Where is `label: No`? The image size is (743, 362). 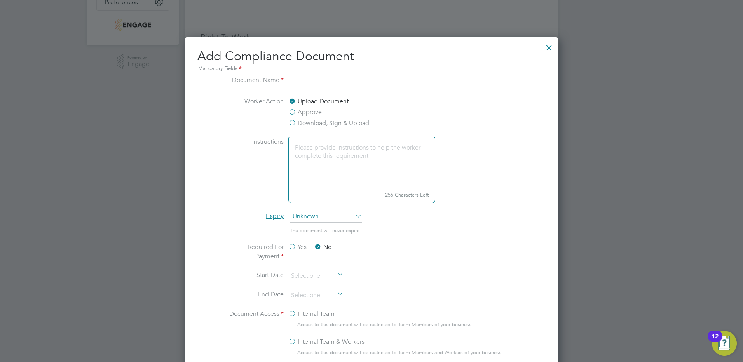
label: No is located at coordinates (322, 247).